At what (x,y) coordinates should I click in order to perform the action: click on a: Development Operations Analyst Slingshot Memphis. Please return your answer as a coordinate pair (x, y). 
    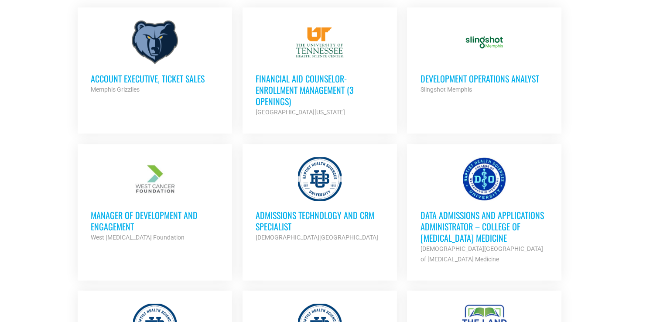
    Looking at the image, I should click on (484, 58).